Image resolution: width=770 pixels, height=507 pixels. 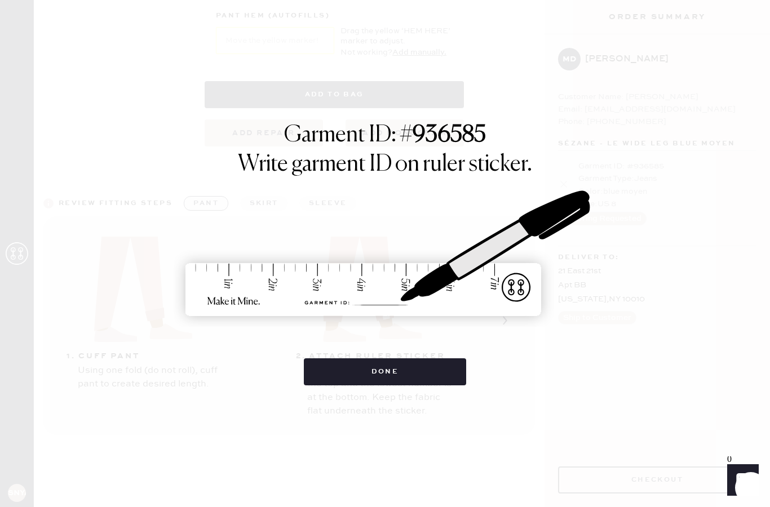 What do you see at coordinates (449, 135) in the screenshot?
I see `strong: 936585` at bounding box center [449, 135].